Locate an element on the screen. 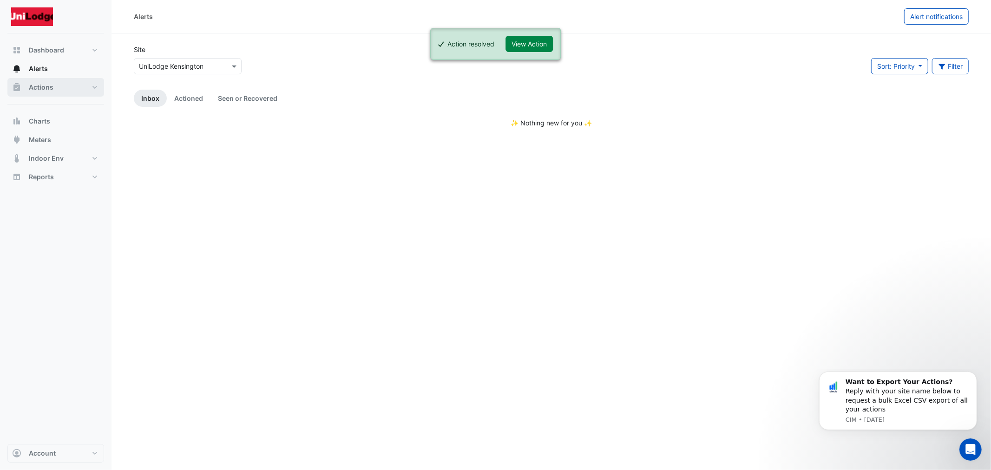  div: Alerts is located at coordinates (143, 16).